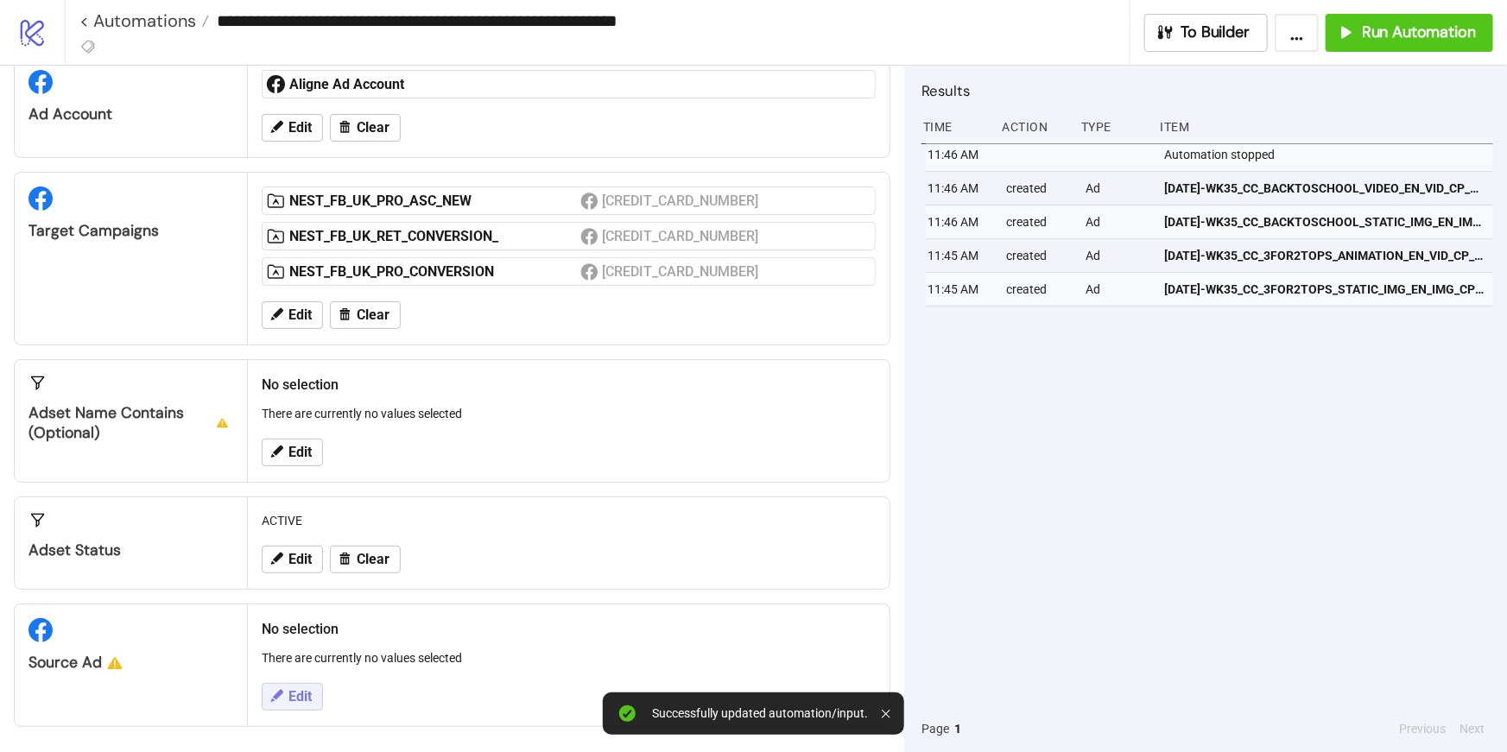  I want to click on div: Item, so click(1326, 127).